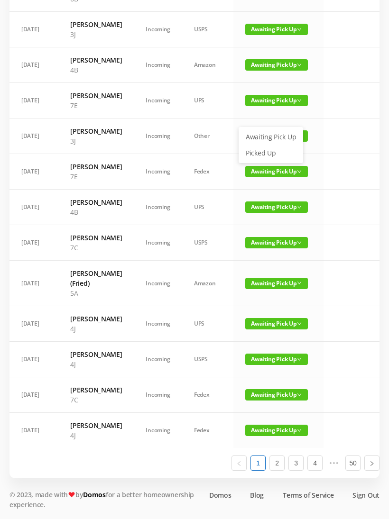  Describe the element at coordinates (271, 153) in the screenshot. I see `a: Picked Up` at that location.